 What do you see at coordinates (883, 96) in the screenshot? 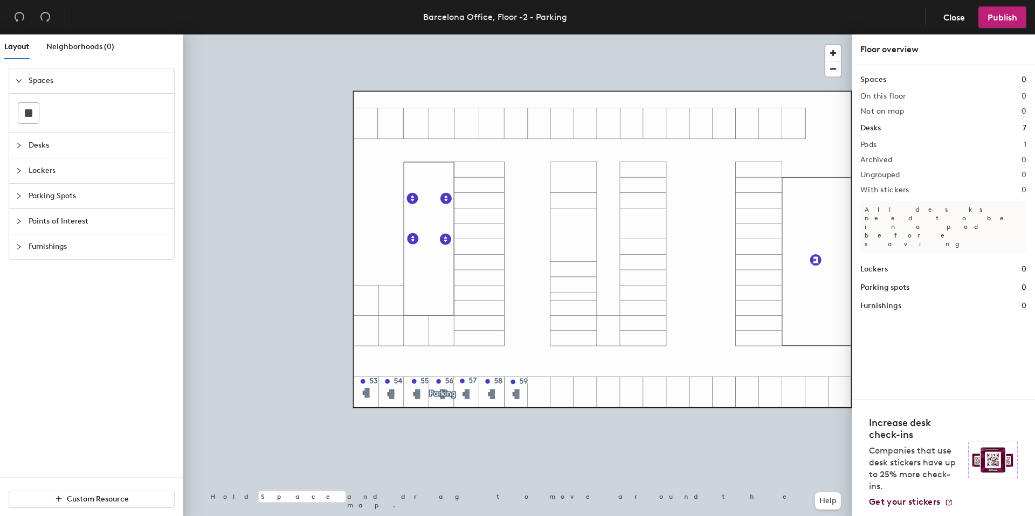
I see `h2: On this floor` at bounding box center [883, 96].